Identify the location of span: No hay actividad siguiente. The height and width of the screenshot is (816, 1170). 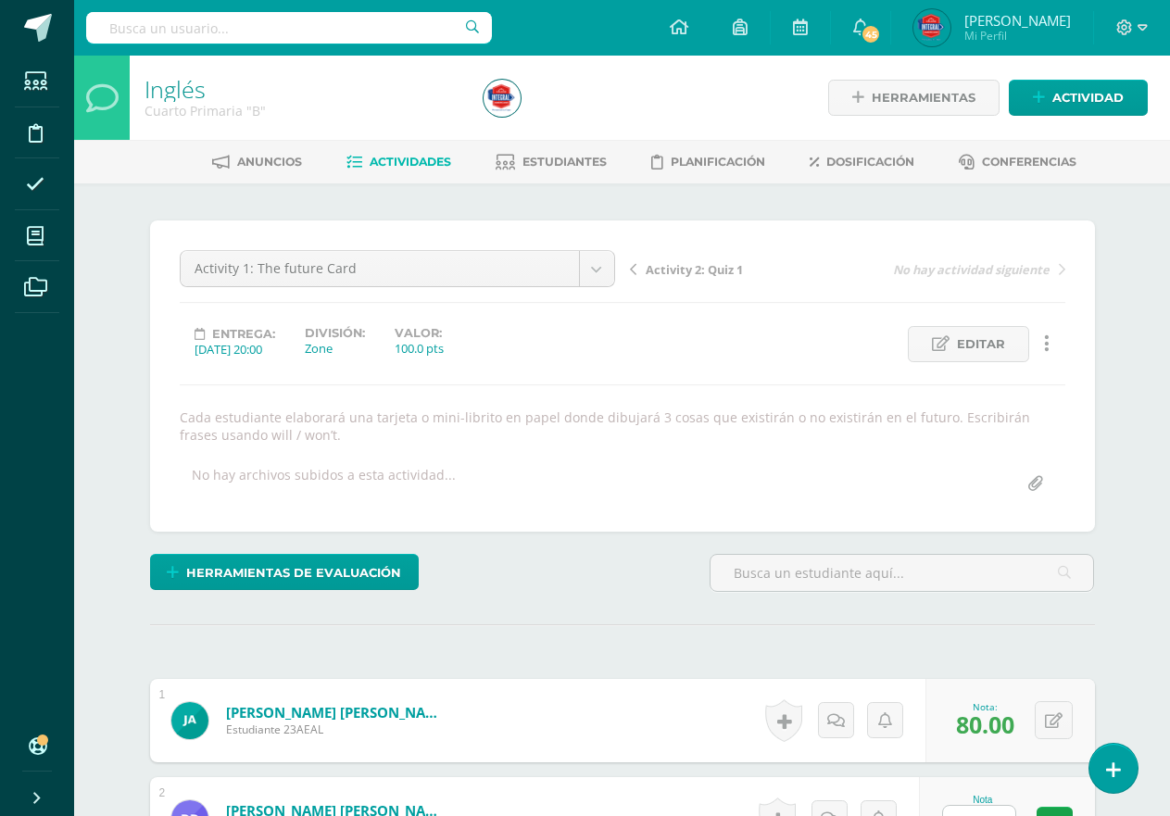
(971, 270).